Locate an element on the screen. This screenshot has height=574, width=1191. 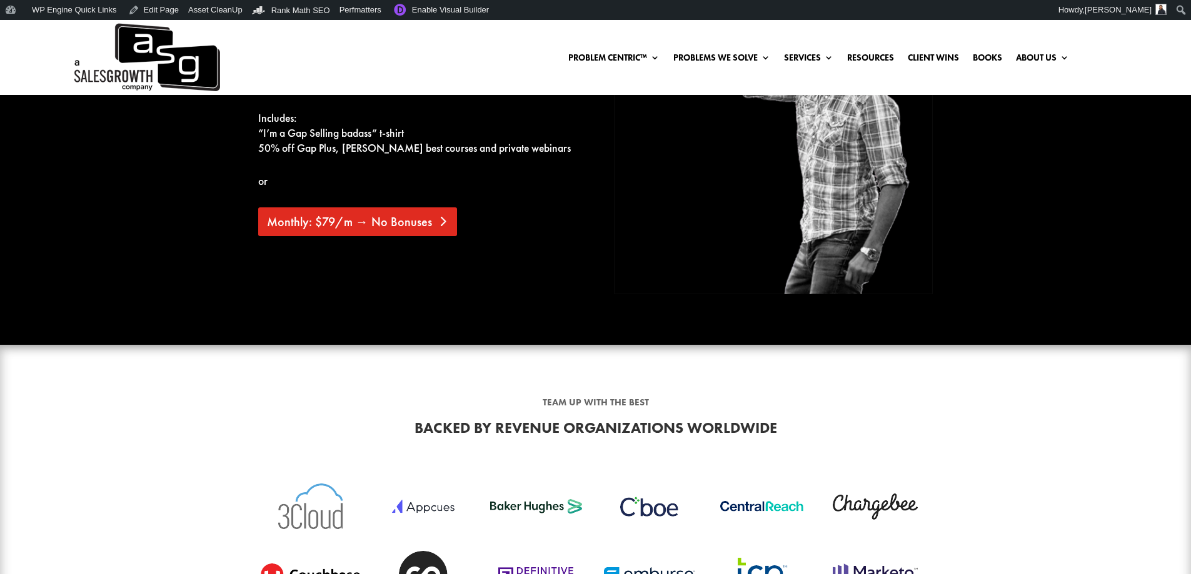
span: Rank Math SEO is located at coordinates (301, 10).